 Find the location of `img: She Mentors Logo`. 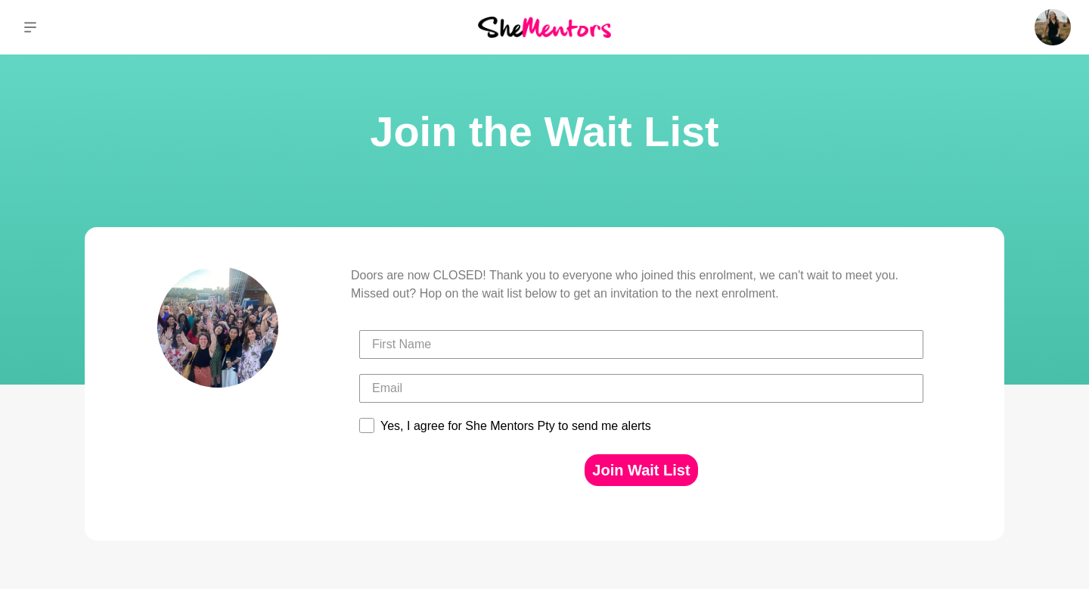

img: She Mentors Logo is located at coordinates (545, 26).